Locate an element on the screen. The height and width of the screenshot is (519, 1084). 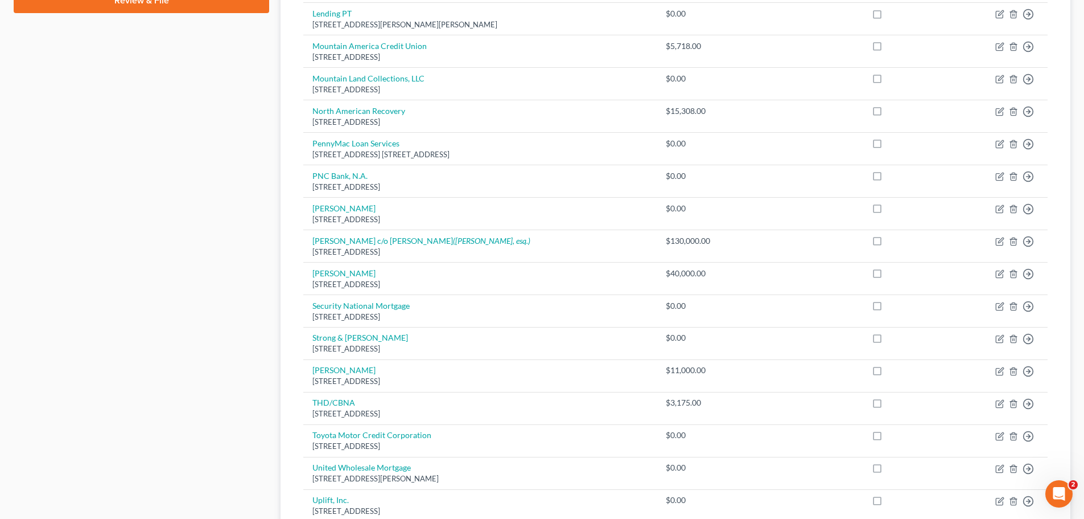
a: PennyMac Loan Services is located at coordinates (356, 143).